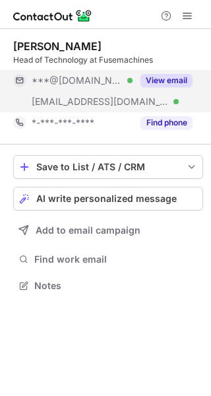  Describe the element at coordinates (108, 286) in the screenshot. I see `button: Notes` at that location.